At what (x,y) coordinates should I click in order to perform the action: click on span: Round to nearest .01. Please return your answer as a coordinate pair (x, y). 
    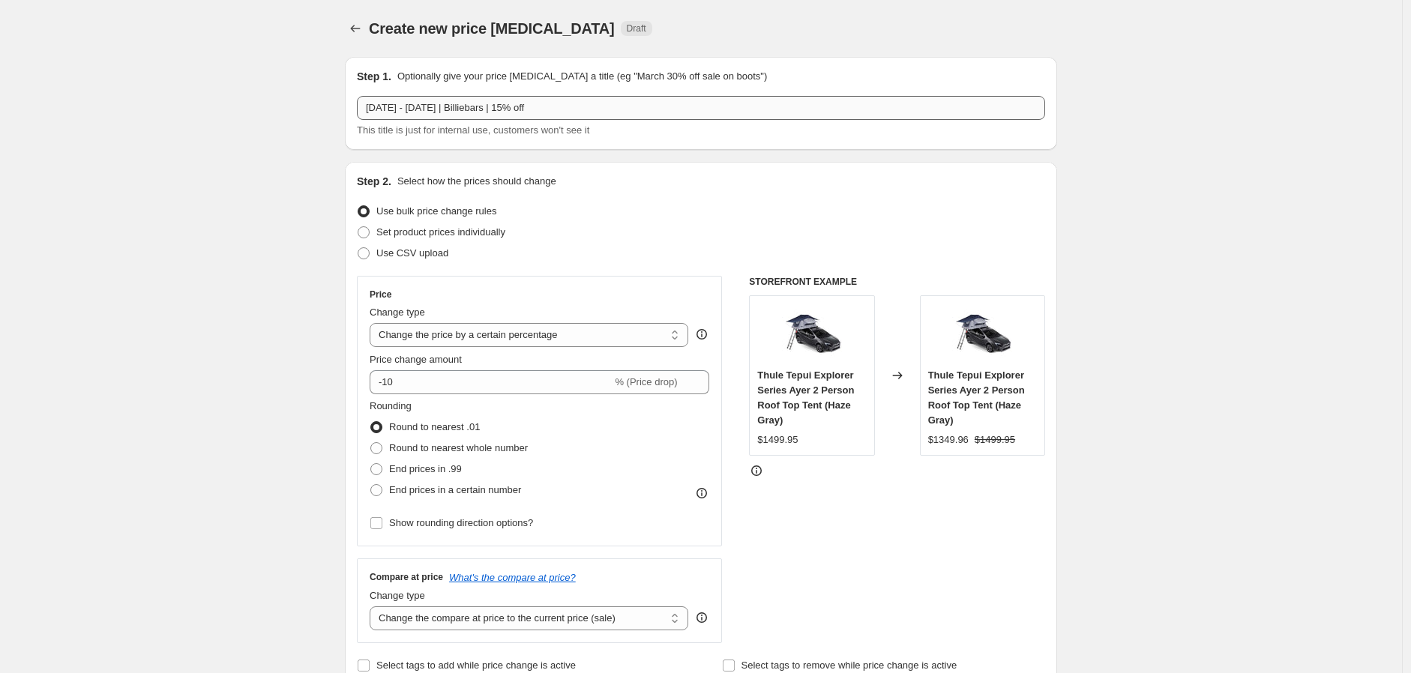
    Looking at the image, I should click on (434, 427).